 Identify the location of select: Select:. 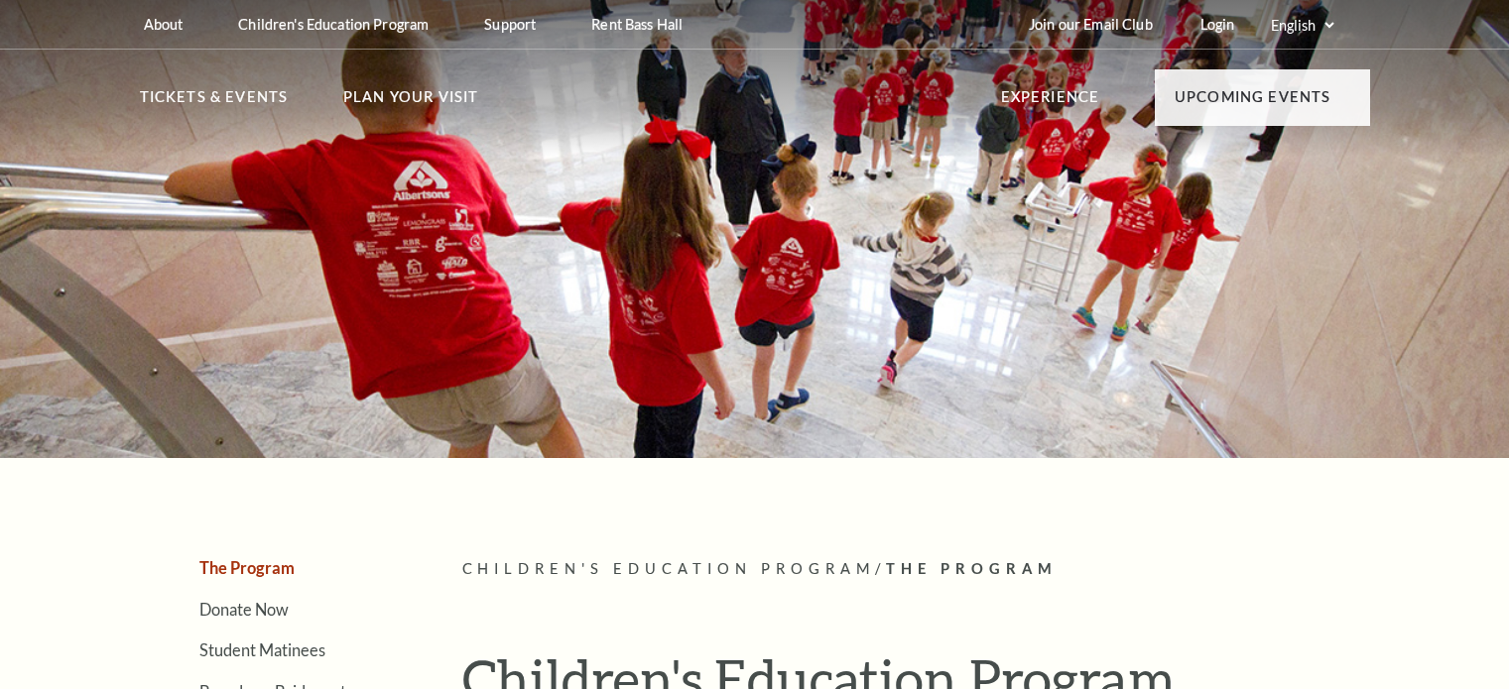
(1302, 25).